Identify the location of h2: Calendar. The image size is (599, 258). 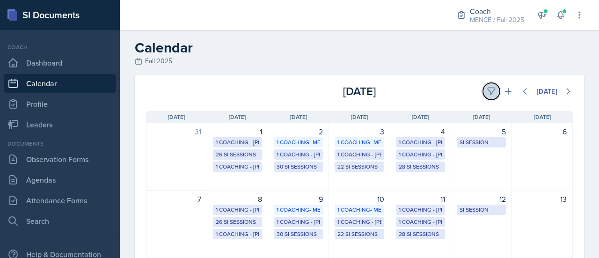
(359, 48).